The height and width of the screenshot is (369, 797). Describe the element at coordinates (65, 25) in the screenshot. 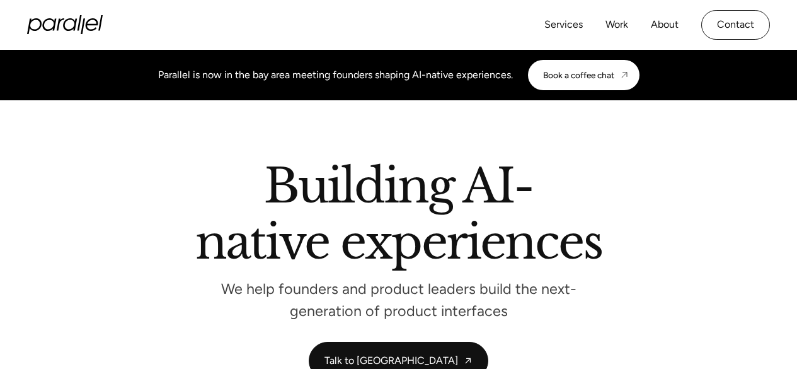

I see `a: home` at that location.